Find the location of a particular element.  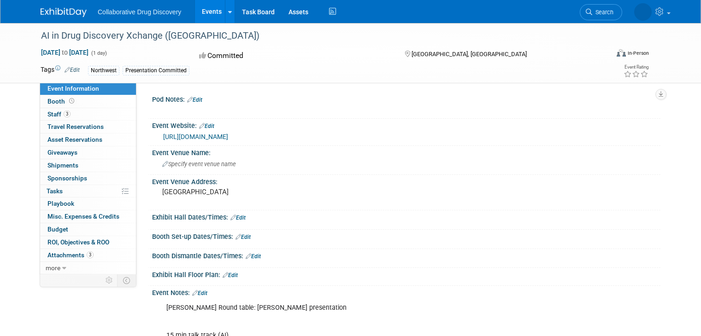

a: Attachments3 is located at coordinates (88, 255).